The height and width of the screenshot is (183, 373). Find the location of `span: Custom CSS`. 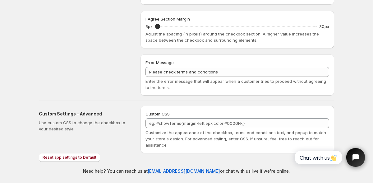

span: Custom CSS is located at coordinates (158, 114).